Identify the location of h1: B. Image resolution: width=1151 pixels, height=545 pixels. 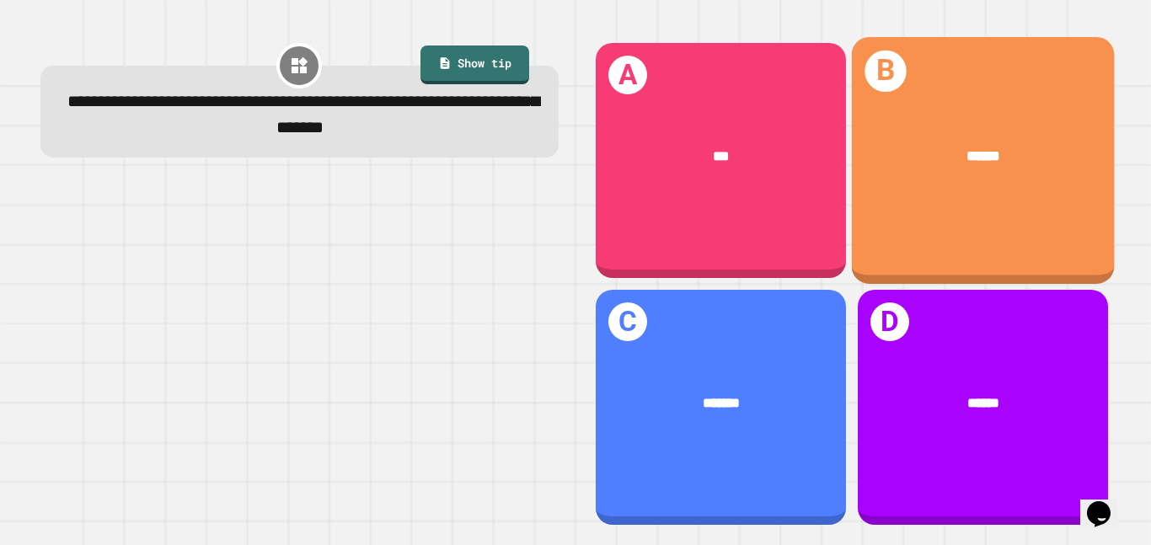
(885, 71).